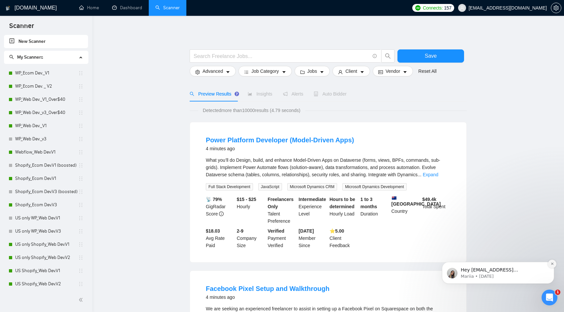 Image resolution: width=564 pixels, height=312 pixels. What do you see at coordinates (47, 113) in the screenshot?
I see `a: WP_Web Dev._v3_Over$40` at bounding box center [47, 113].